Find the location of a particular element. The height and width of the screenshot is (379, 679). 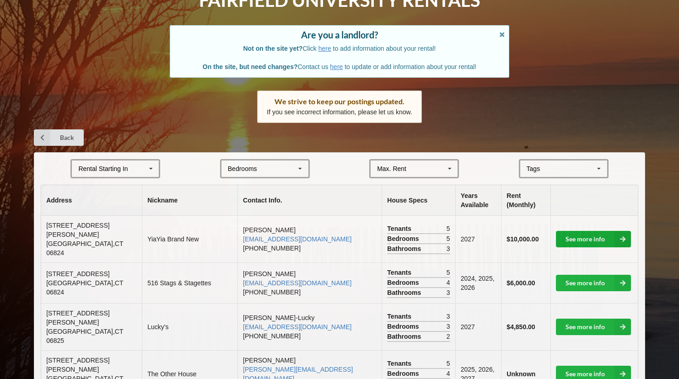

span: Click to add information about your rental! is located at coordinates (340, 49).